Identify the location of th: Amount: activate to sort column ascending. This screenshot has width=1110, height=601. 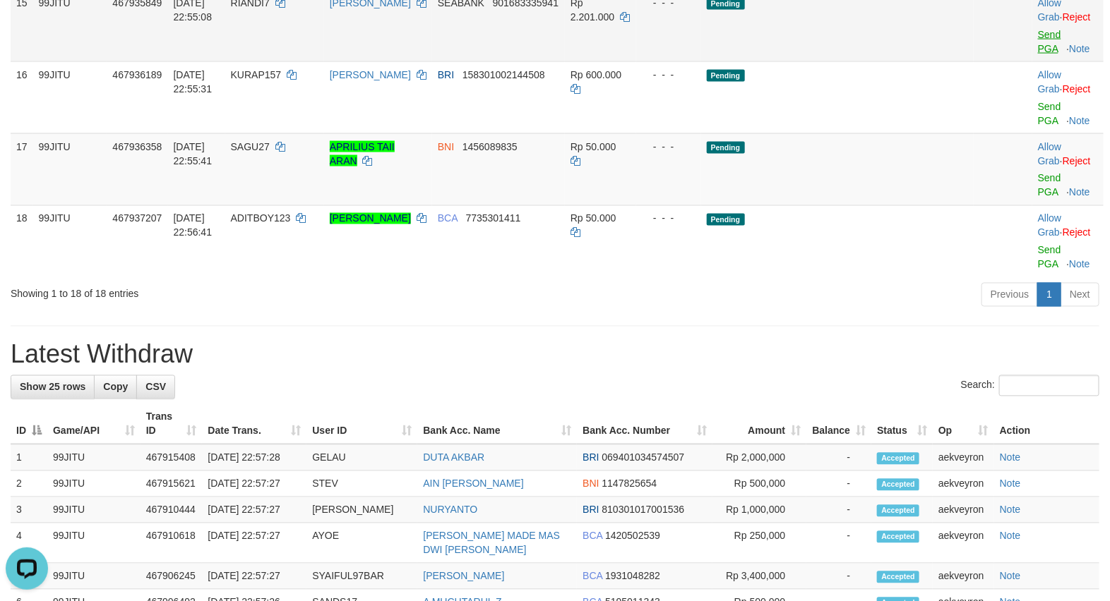
(759, 424).